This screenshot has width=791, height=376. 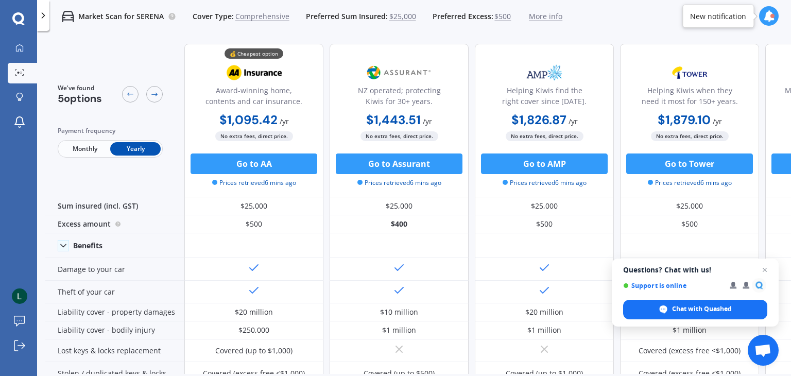 What do you see at coordinates (80, 88) in the screenshot?
I see `span: We've found` at bounding box center [80, 88].